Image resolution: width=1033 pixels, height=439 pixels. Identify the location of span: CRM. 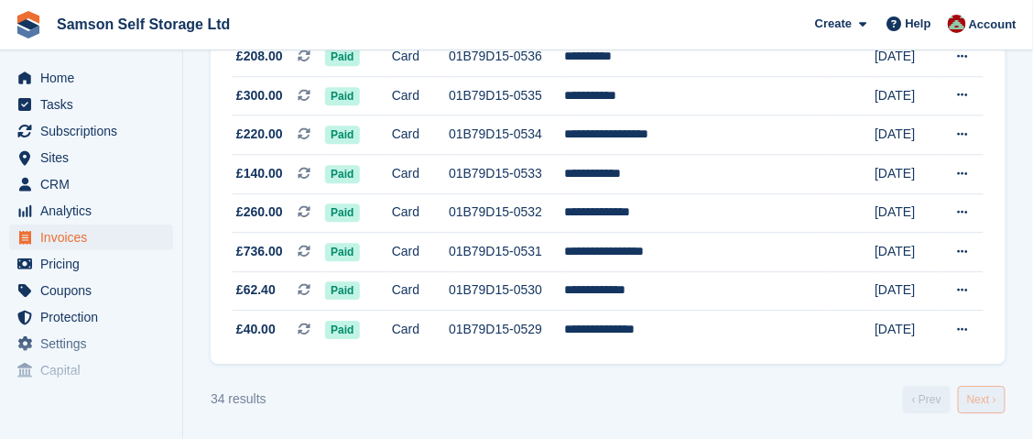
(95, 184).